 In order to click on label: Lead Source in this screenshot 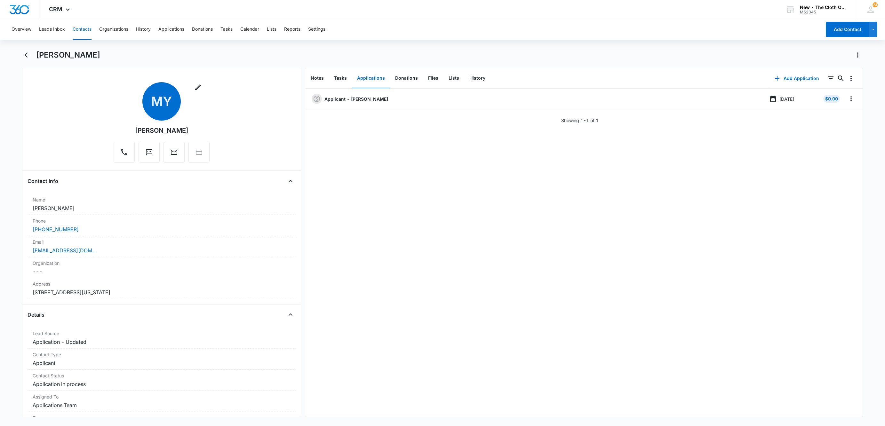, I will do `click(162, 333)`.